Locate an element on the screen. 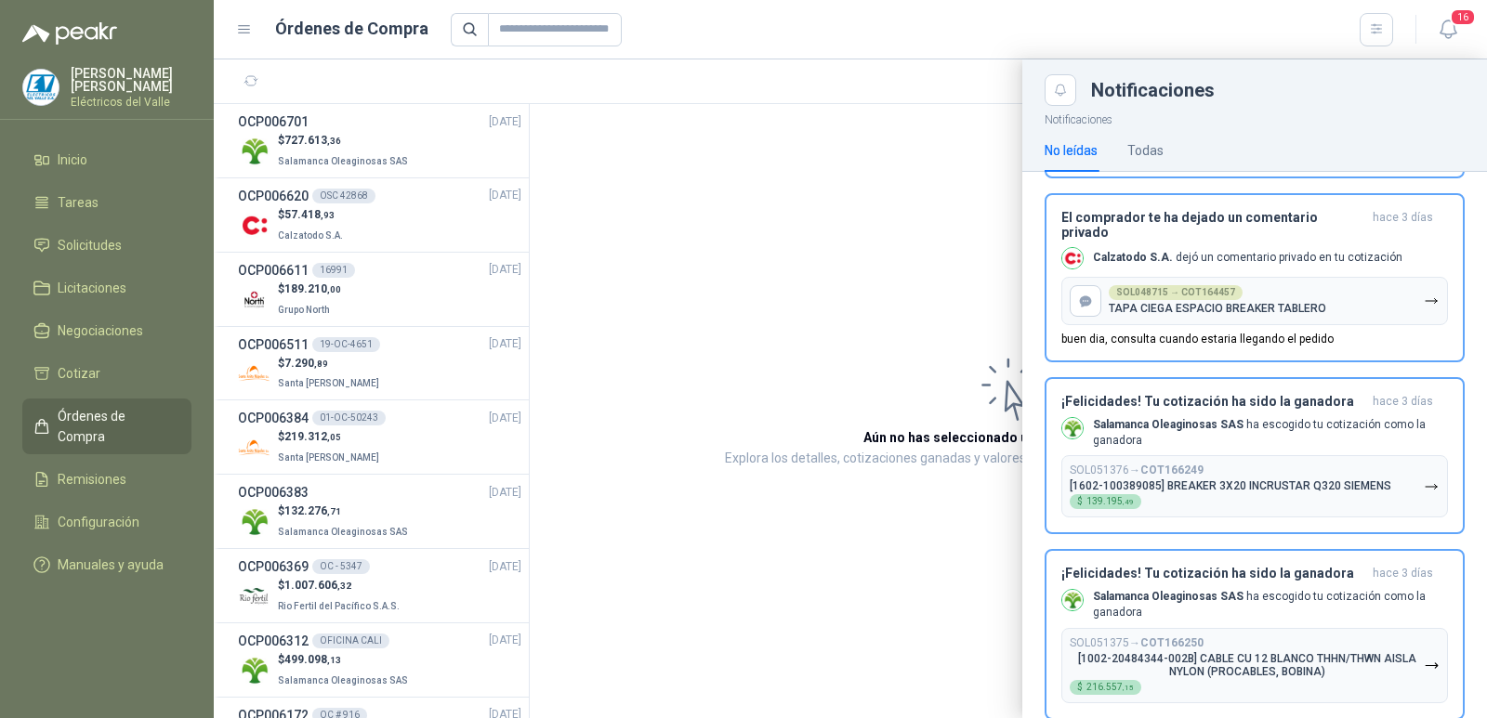 This screenshot has width=1487, height=718. b: COT166249 is located at coordinates (1172, 470).